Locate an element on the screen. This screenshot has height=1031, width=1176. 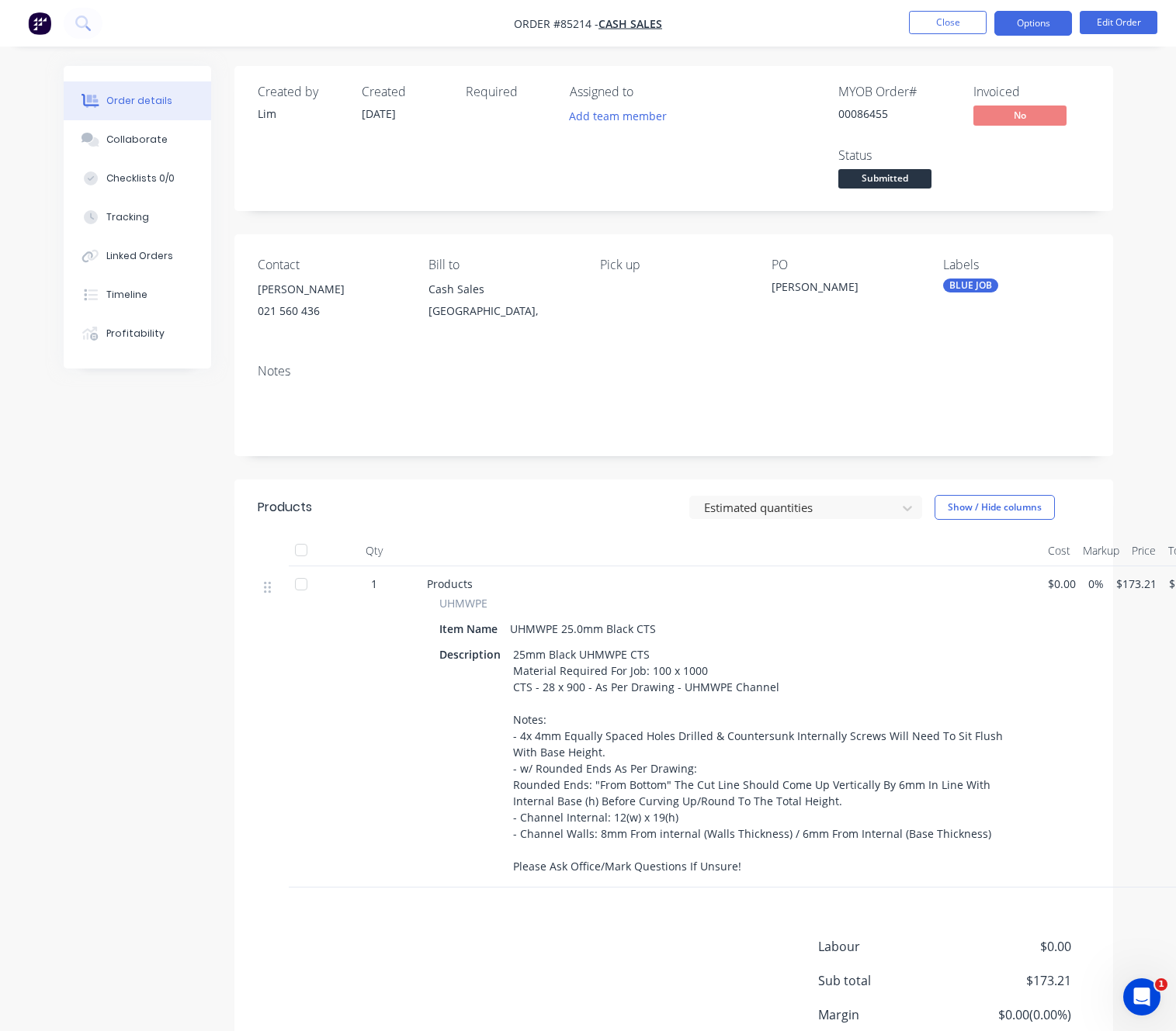
div: Description is located at coordinates (473, 654).